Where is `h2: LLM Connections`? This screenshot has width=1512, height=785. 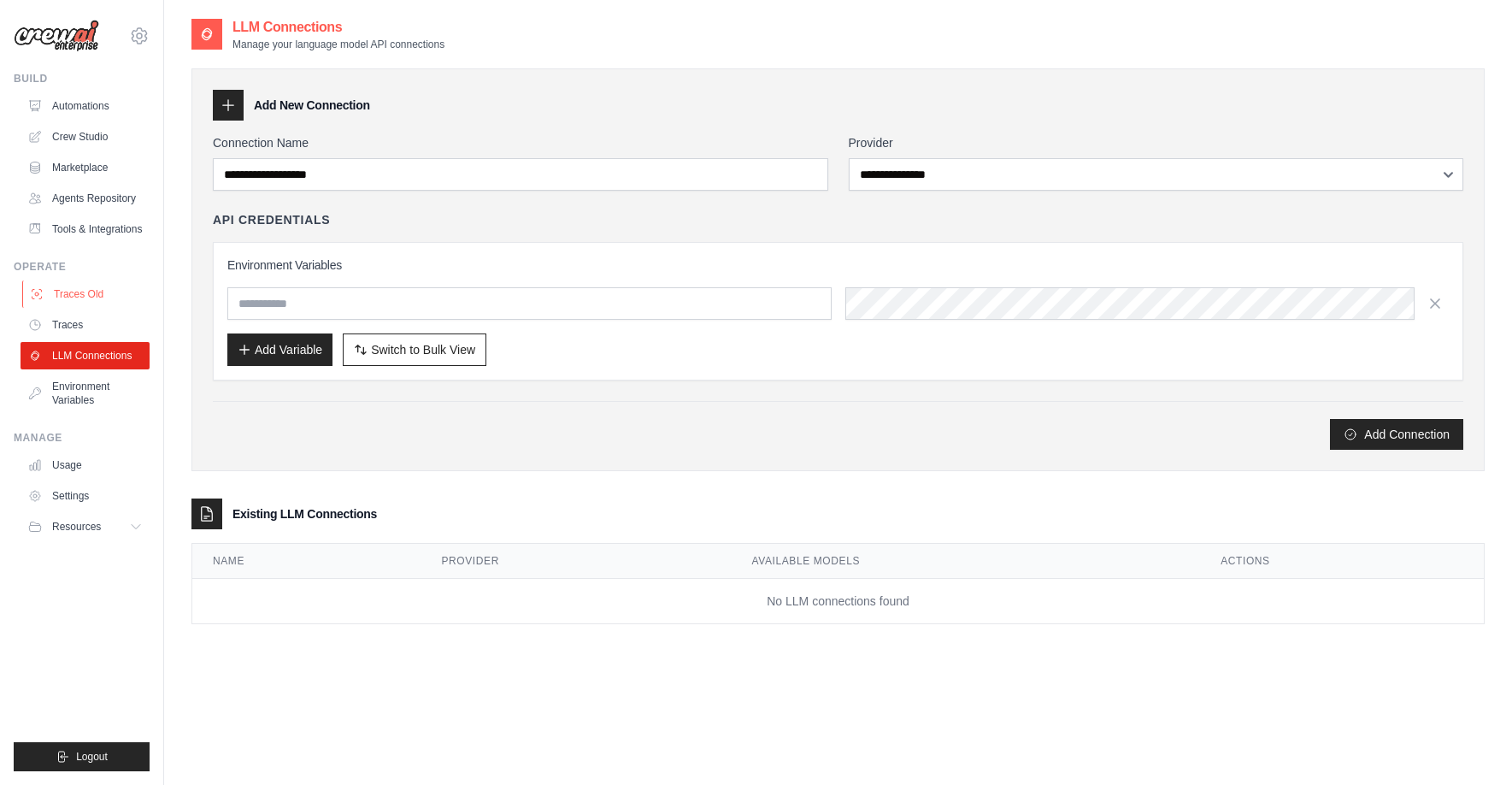
h2: LLM Connections is located at coordinates (339, 27).